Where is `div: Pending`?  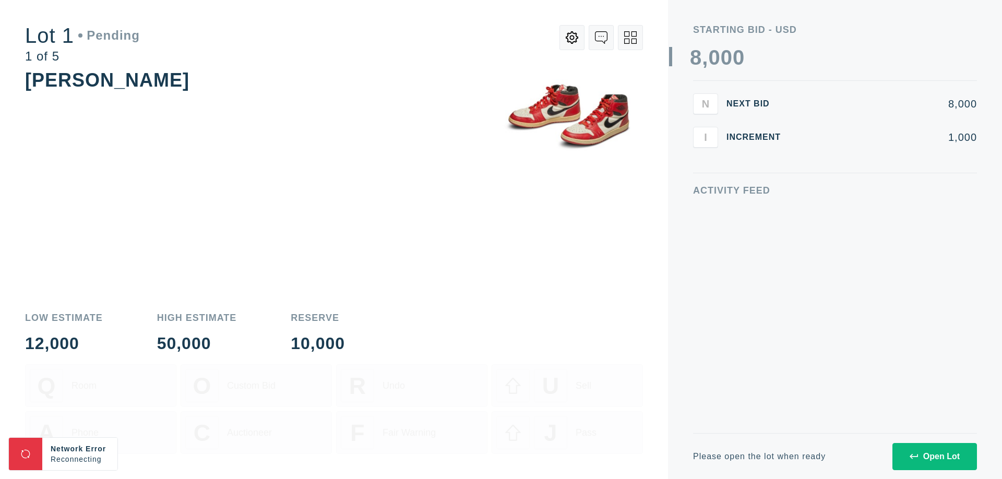 div: Pending is located at coordinates (109, 35).